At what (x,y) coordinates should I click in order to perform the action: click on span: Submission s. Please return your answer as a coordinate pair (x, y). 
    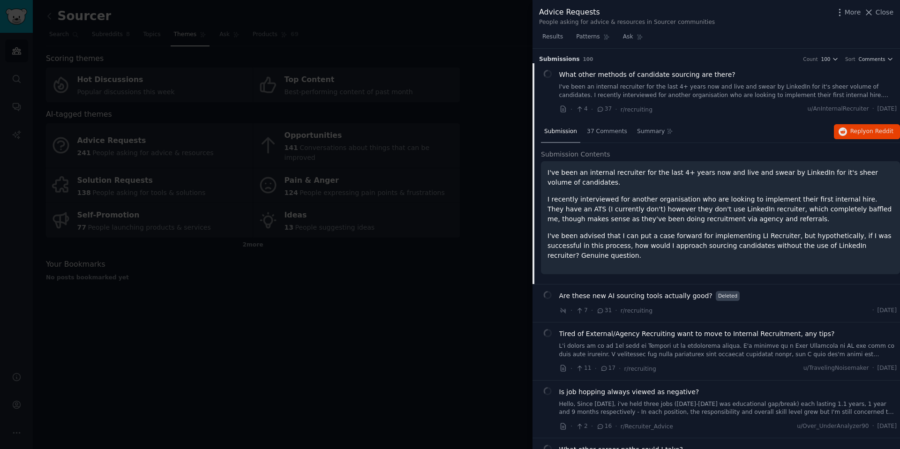
    Looking at the image, I should click on (559, 60).